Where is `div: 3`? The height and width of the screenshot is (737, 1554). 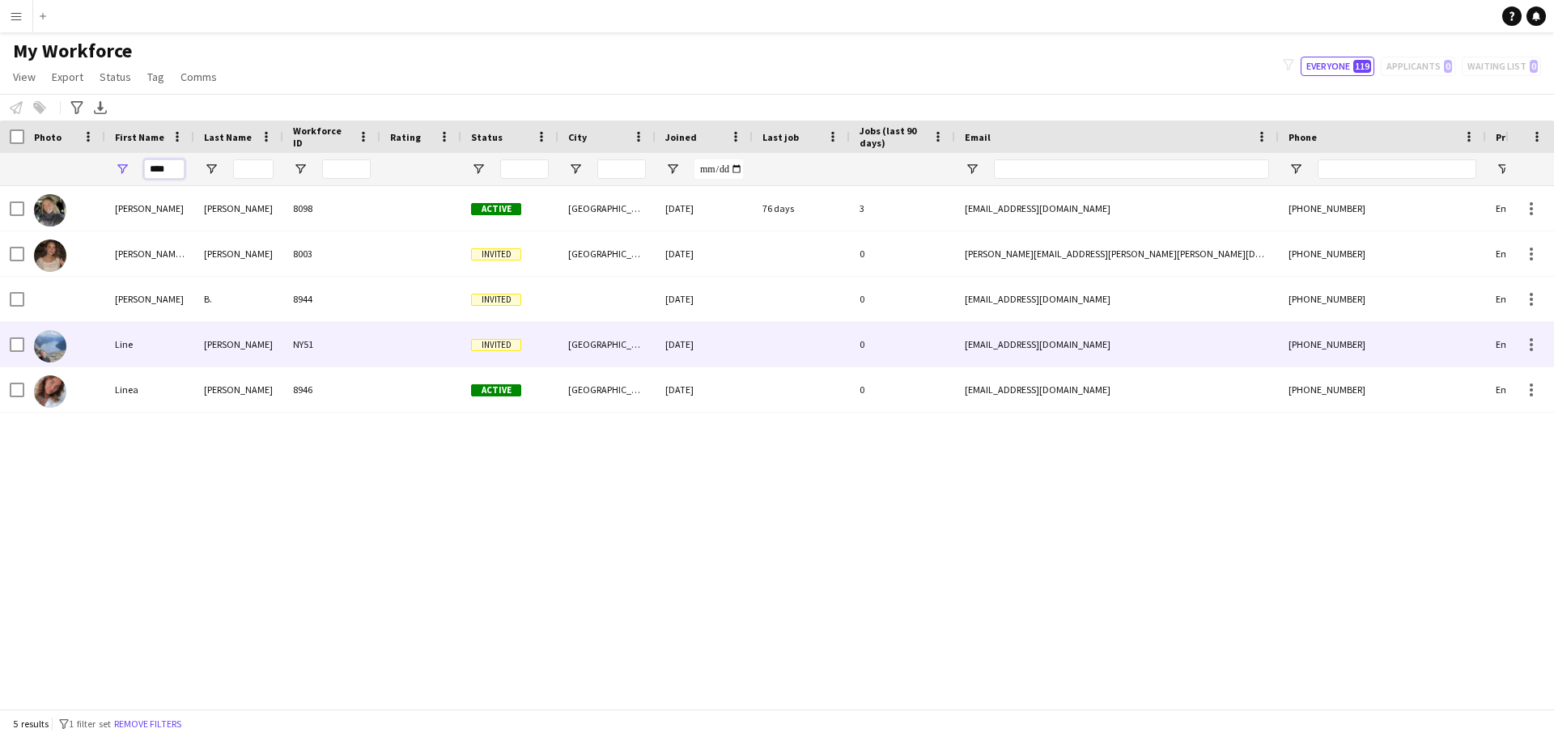 div: 3 is located at coordinates (903, 208).